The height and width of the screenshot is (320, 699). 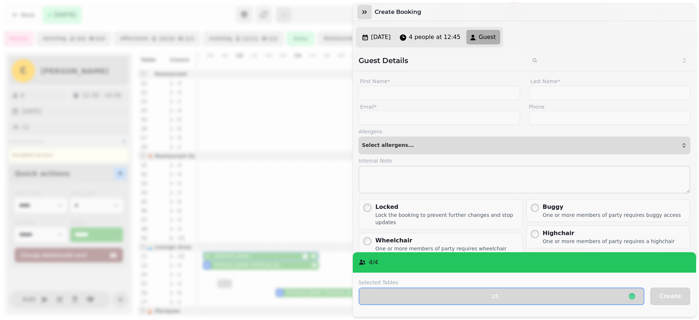 I want to click on div: Locked, so click(x=447, y=207).